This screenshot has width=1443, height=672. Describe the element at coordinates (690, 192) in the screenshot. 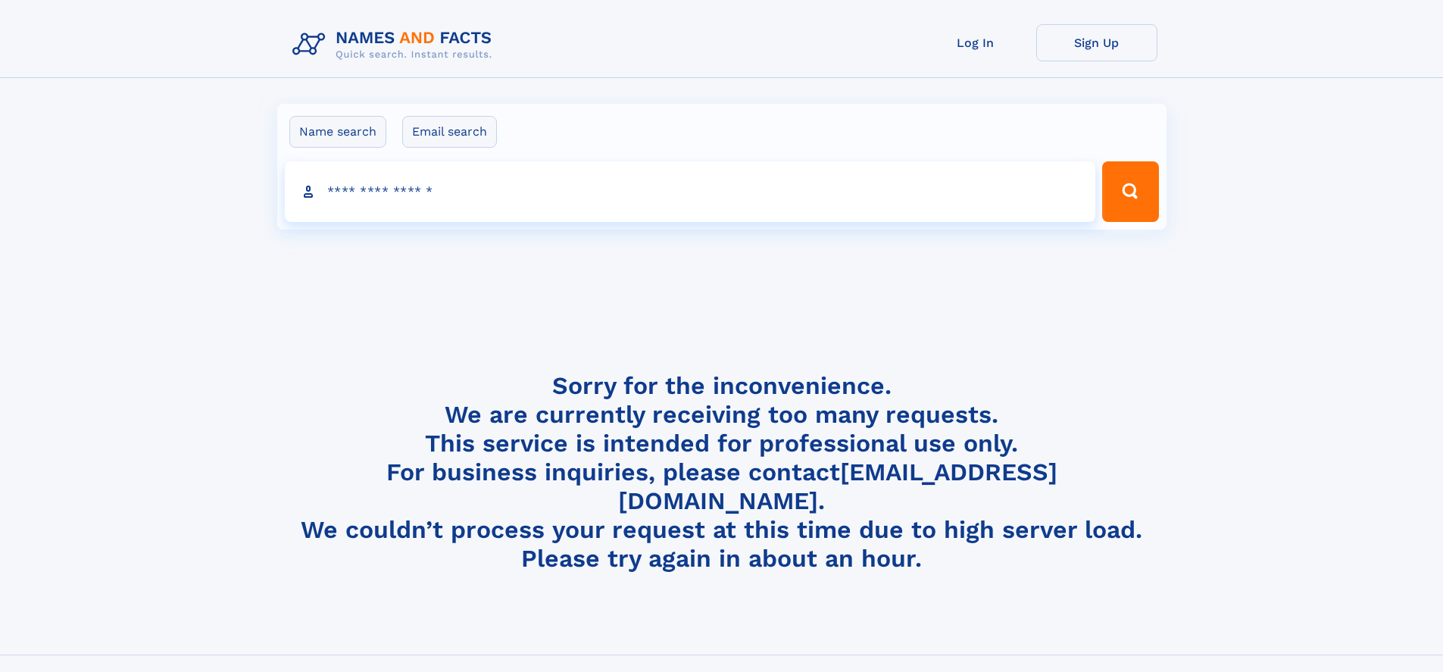

I see `input: search input` at that location.